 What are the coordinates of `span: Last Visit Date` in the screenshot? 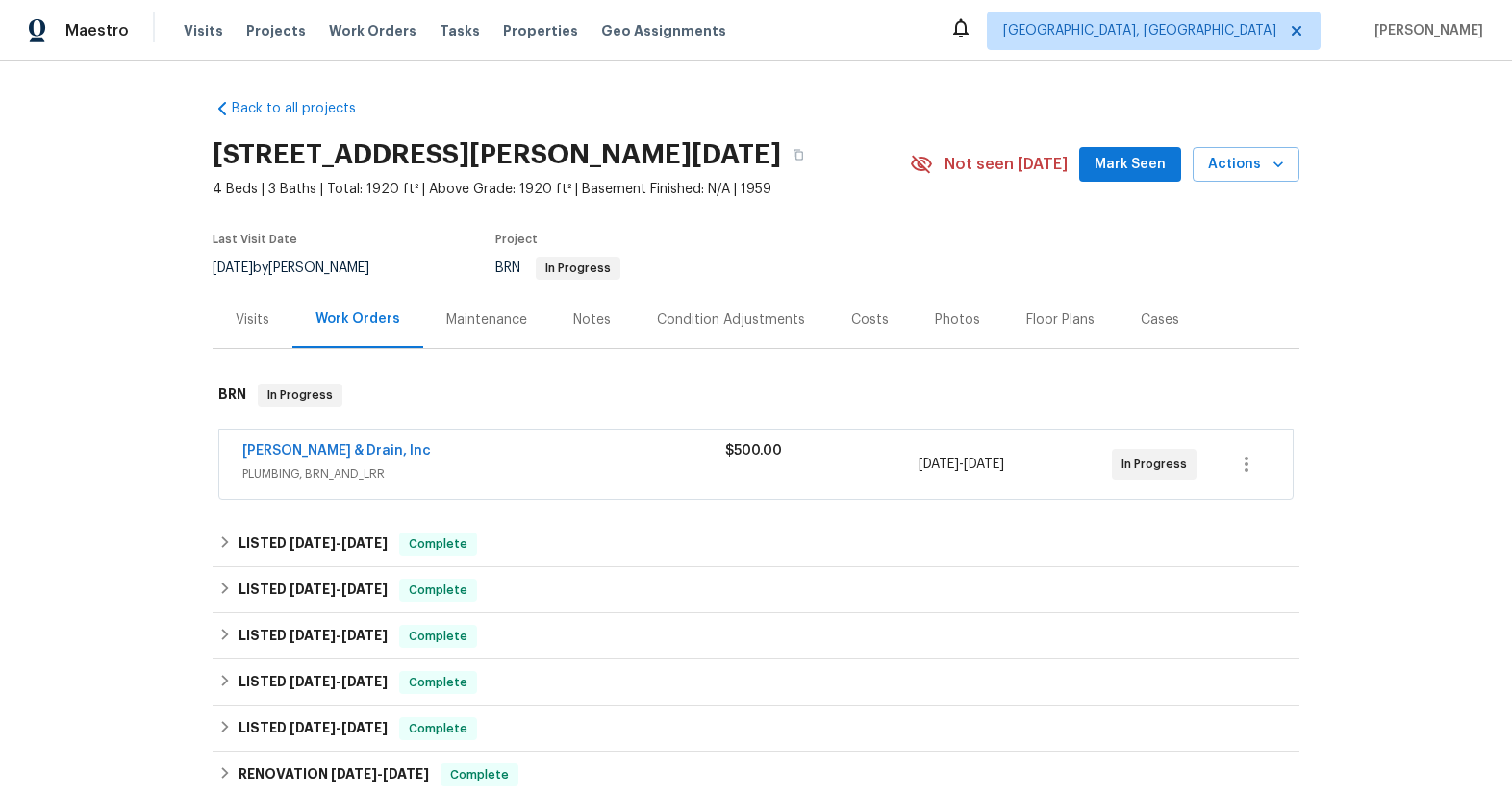 It's located at (255, 239).